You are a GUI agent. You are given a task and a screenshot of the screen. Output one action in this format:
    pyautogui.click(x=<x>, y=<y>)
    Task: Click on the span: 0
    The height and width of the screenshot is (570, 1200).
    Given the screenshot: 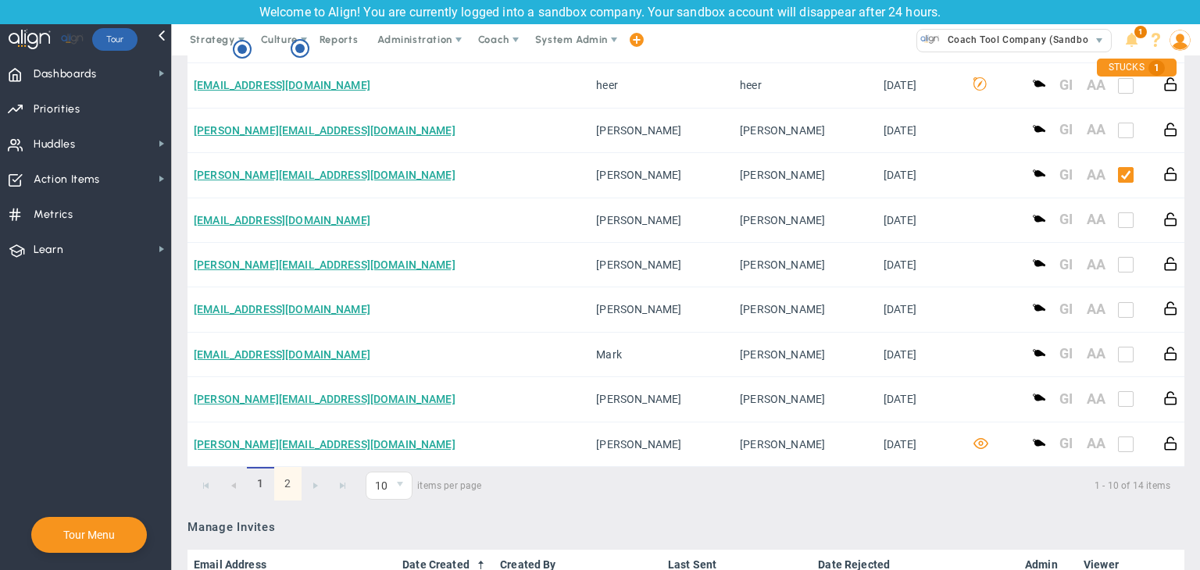 What is the action you would take?
    pyautogui.click(x=389, y=486)
    